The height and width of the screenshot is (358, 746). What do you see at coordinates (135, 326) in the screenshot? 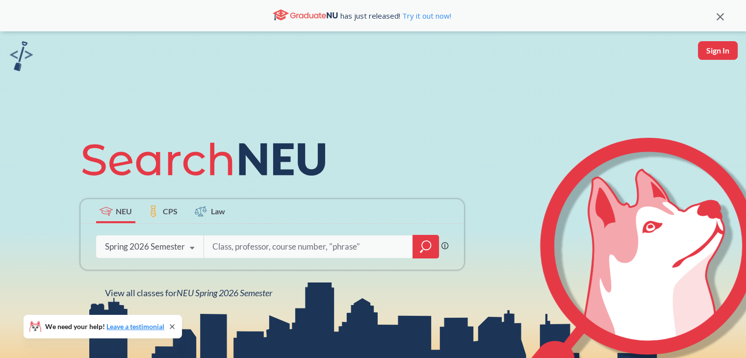
I see `a: Leave a testimonial` at bounding box center [135, 326].